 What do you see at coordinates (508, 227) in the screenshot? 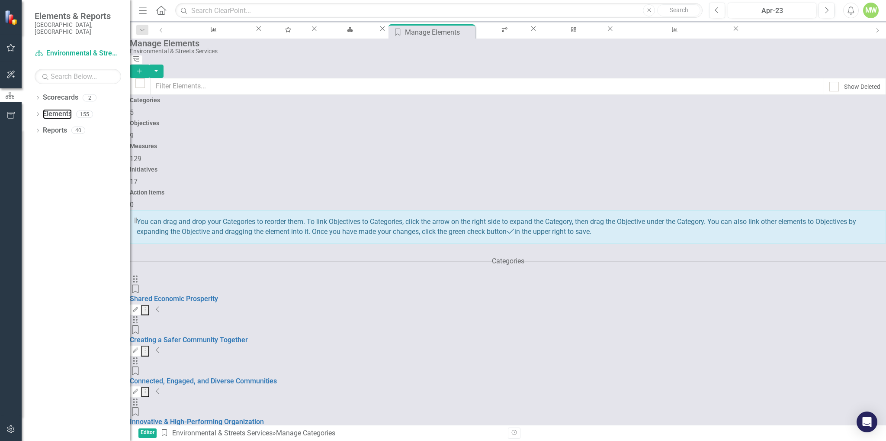
I see `div: You can drag and drop your Categories to reorder them. To link Objectives to Categories, click th...` at bounding box center [508, 227].